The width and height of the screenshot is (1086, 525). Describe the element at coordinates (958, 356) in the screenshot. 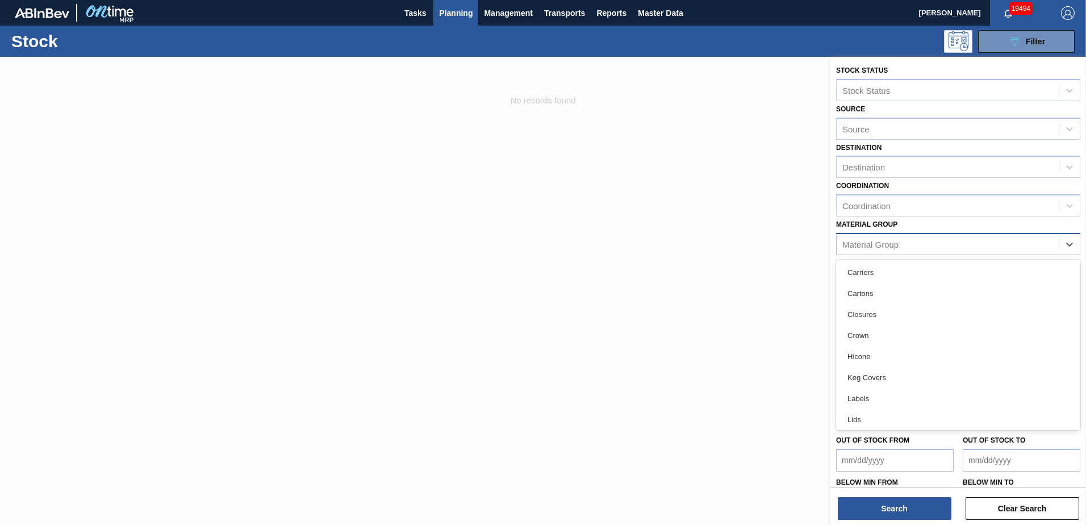

I see `div: Hicone` at that location.